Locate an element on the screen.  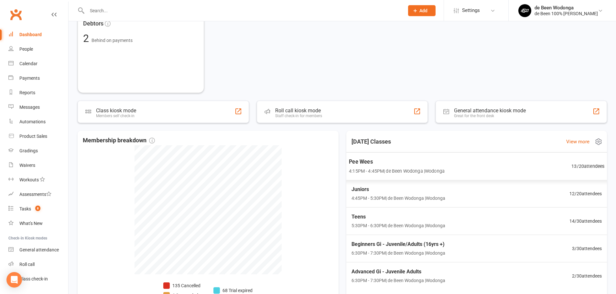
span: 12 / 20 attendees is located at coordinates (585, 194).